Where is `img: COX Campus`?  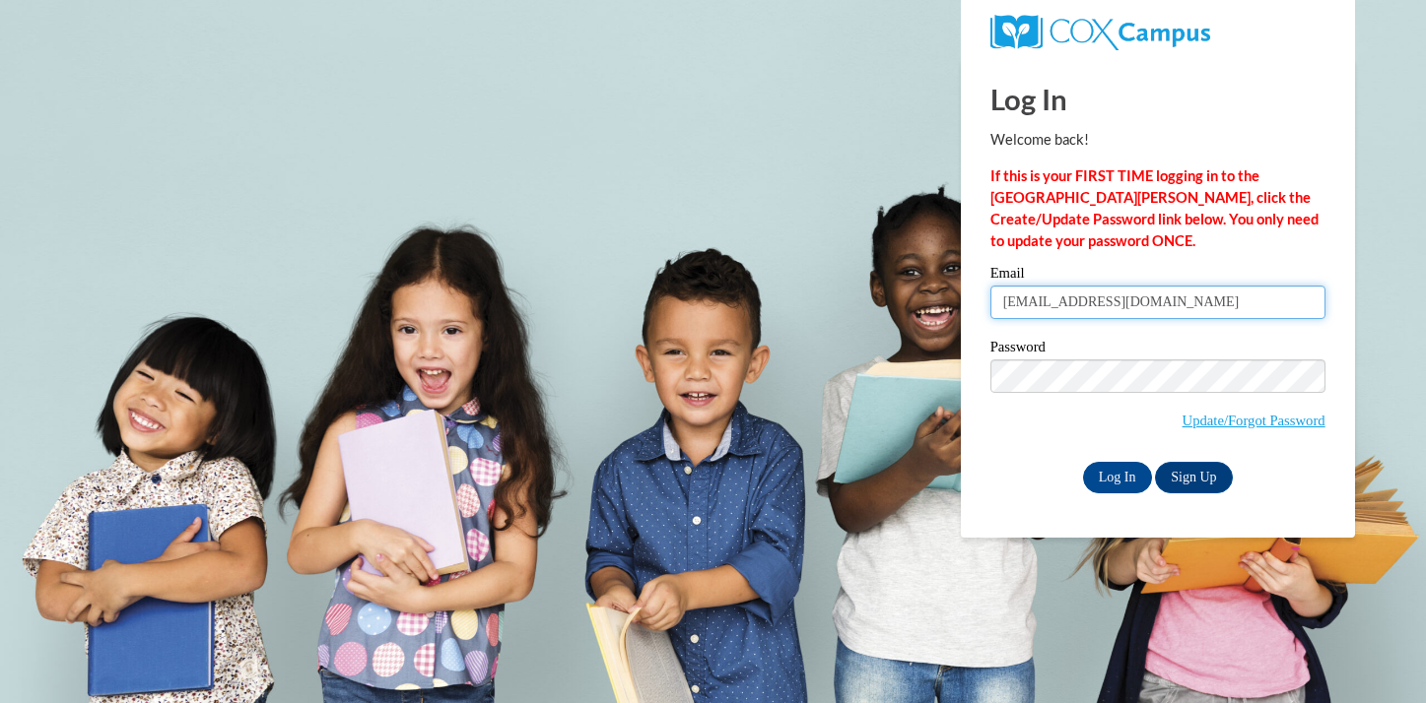
img: COX Campus is located at coordinates (1099, 33).